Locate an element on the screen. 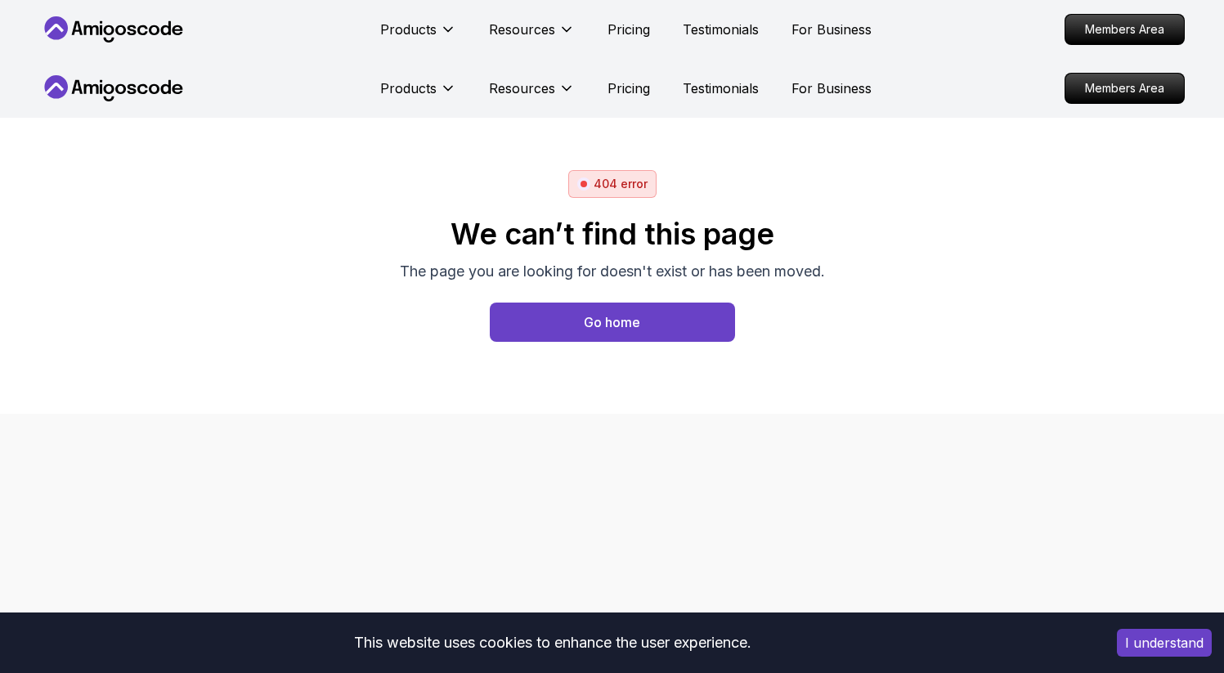 Image resolution: width=1224 pixels, height=673 pixels. a: Home page is located at coordinates (612, 322).